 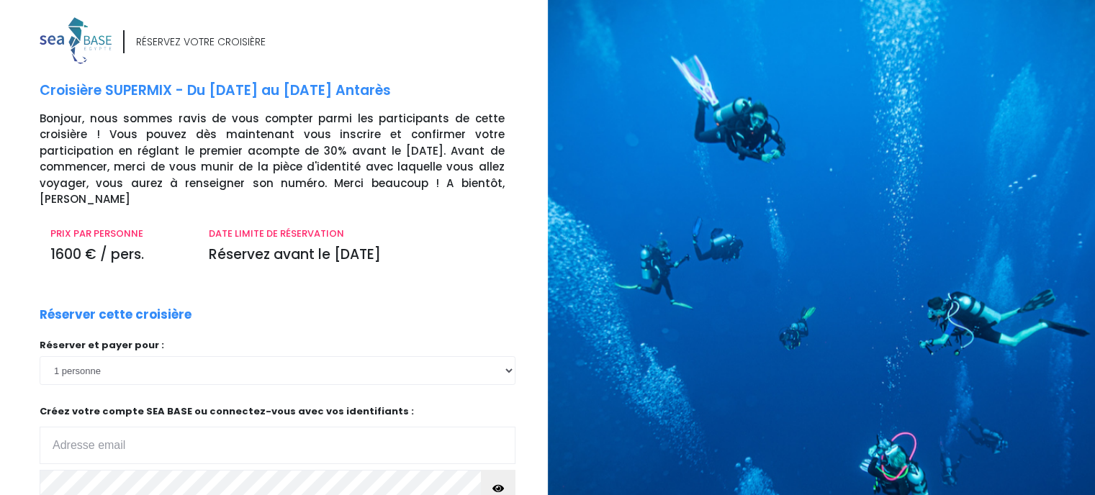 What do you see at coordinates (201, 42) in the screenshot?
I see `div: RÉSERVEZ VOTRE CROISIÈRE` at bounding box center [201, 42].